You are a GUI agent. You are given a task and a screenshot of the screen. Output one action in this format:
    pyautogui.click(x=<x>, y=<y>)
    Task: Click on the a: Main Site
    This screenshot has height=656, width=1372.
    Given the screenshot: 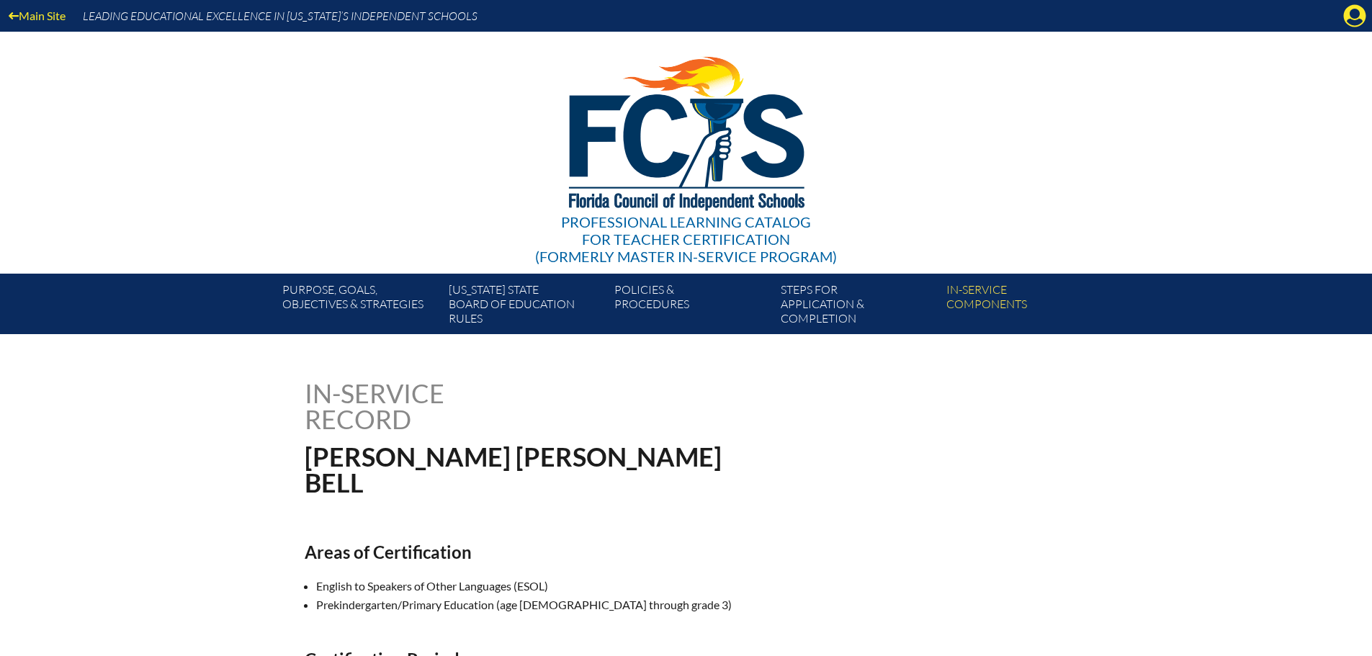 What is the action you would take?
    pyautogui.click(x=37, y=15)
    